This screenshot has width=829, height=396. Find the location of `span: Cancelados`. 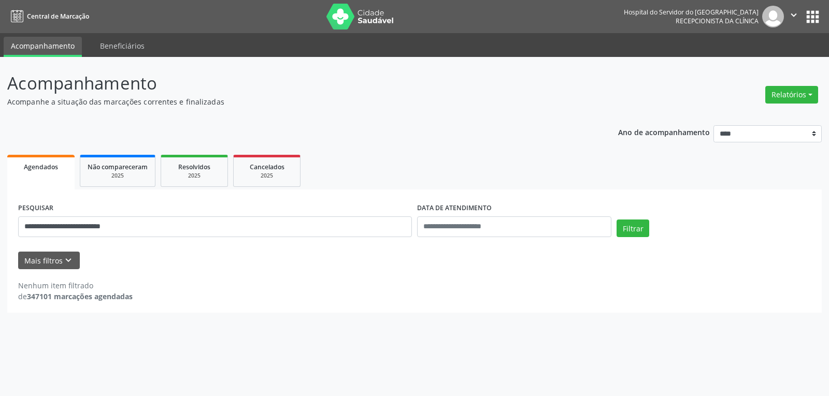

span: Cancelados is located at coordinates (267, 167).